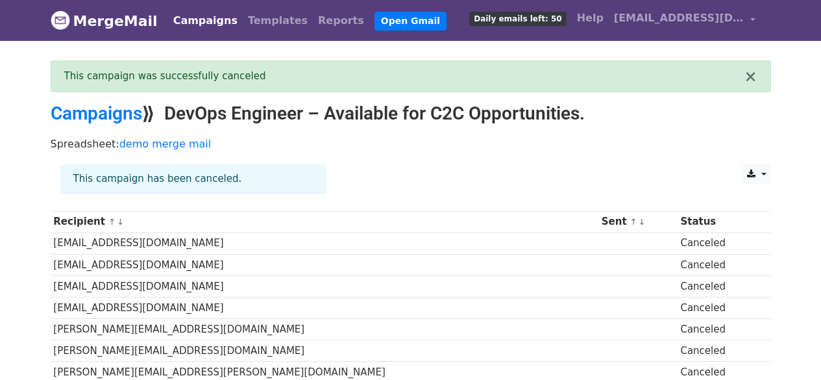 The height and width of the screenshot is (380, 821). Describe the element at coordinates (411, 114) in the screenshot. I see `h2: ⟫ DevOps Engineer – Available for C2C Opportunities.` at that location.